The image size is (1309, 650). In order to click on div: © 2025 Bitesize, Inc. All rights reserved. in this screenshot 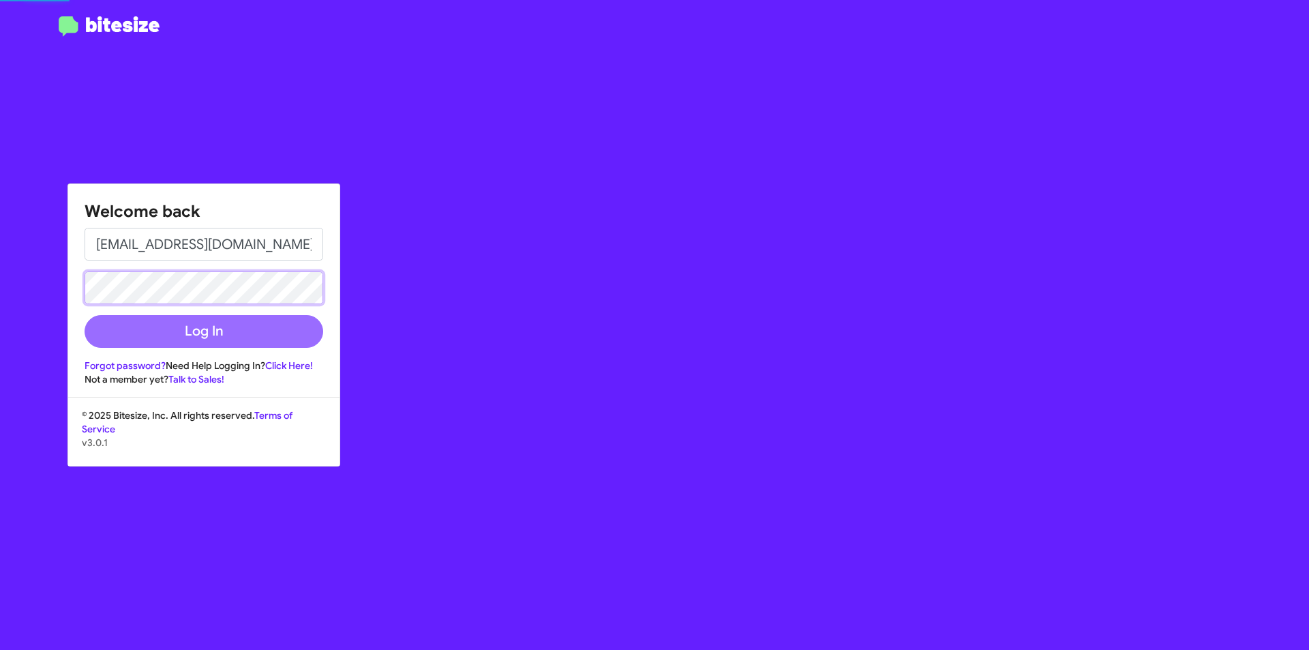, I will do `click(204, 437)`.